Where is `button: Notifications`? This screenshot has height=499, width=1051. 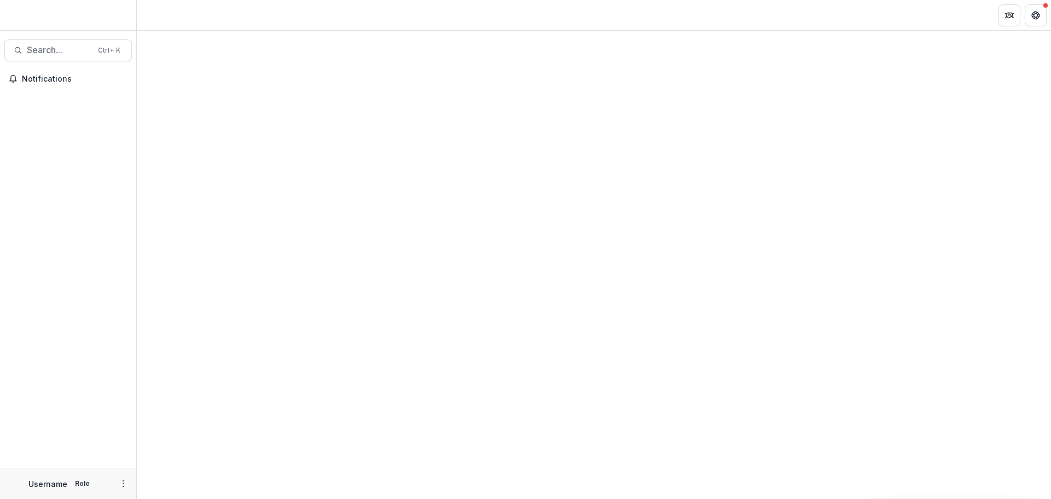
button: Notifications is located at coordinates (68, 79).